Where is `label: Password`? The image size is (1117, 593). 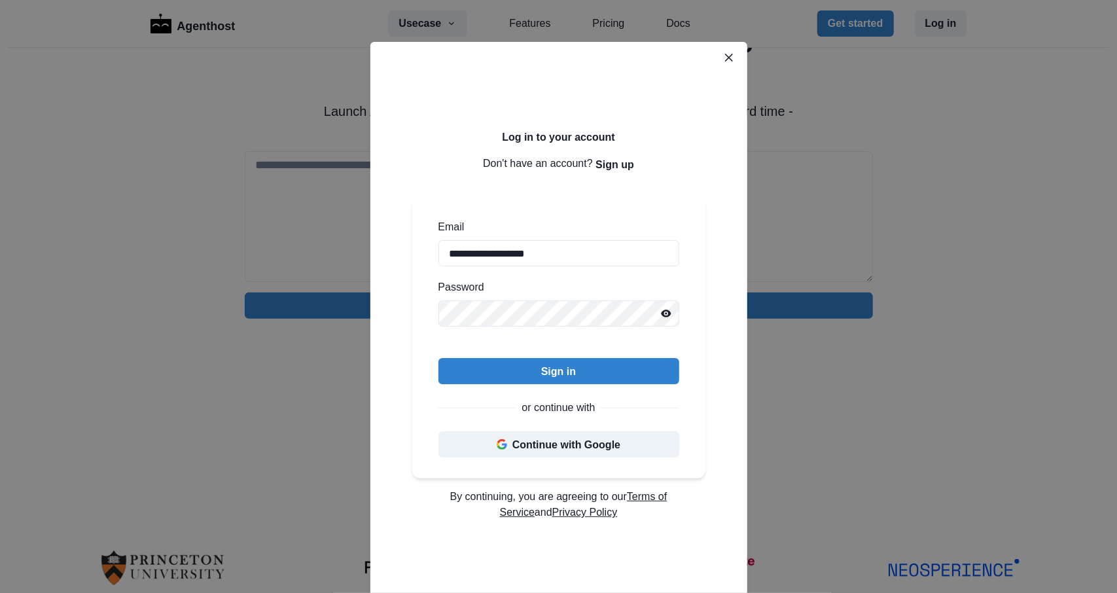 label: Password is located at coordinates (555, 287).